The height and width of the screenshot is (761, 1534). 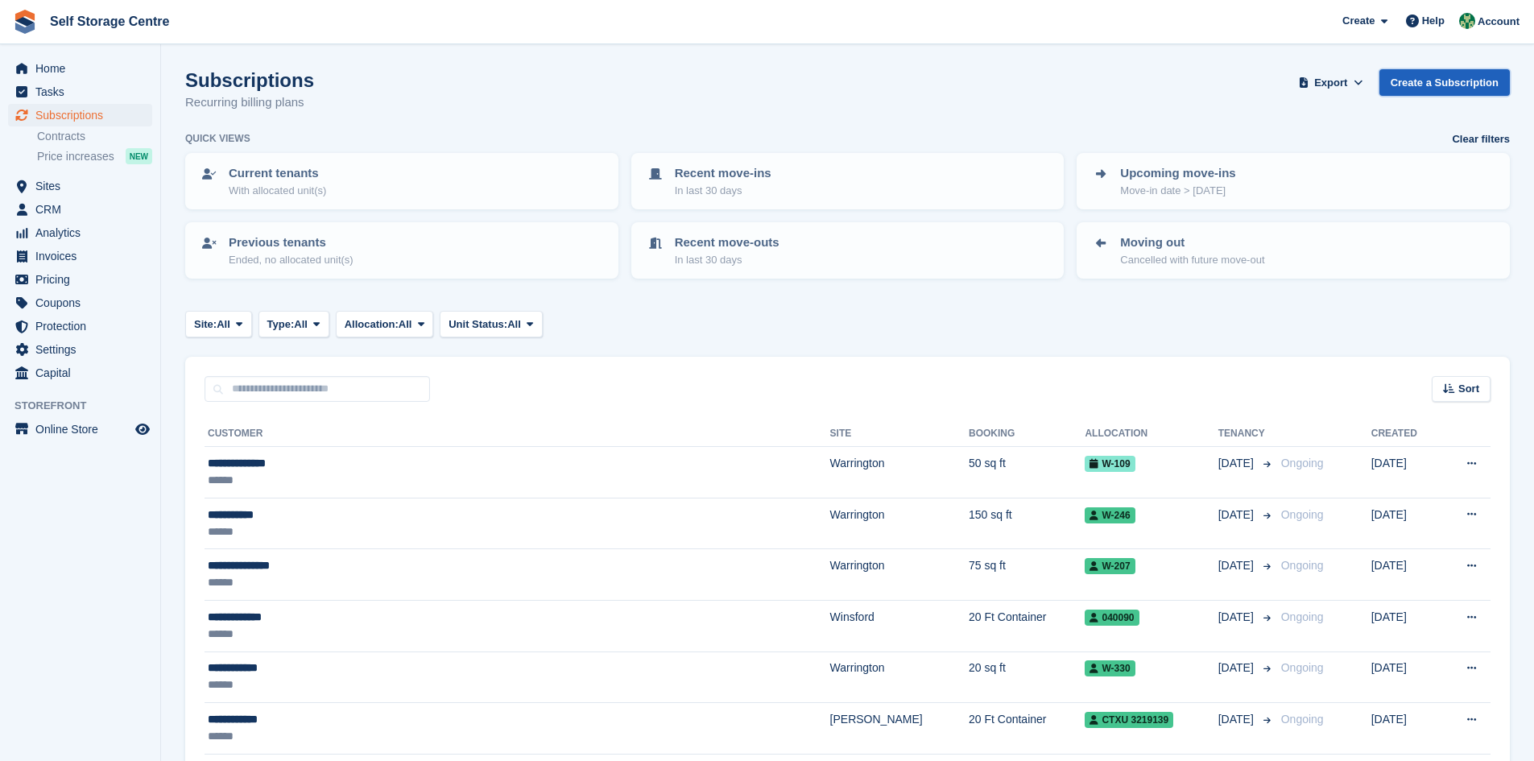 What do you see at coordinates (899, 434) in the screenshot?
I see `th: Site` at bounding box center [899, 434].